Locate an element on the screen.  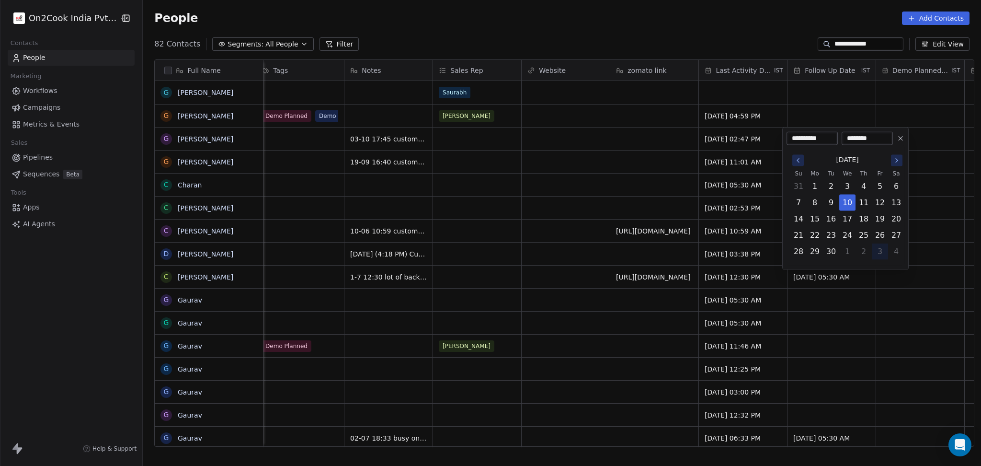
button: Friday, September 5th, 2025 is located at coordinates (880, 186).